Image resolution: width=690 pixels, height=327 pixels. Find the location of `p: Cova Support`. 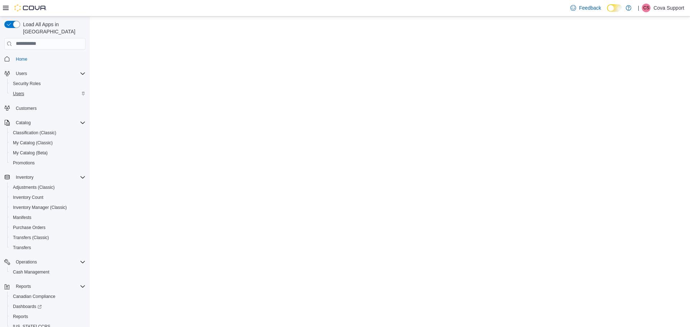

p: Cova Support is located at coordinates (669, 8).